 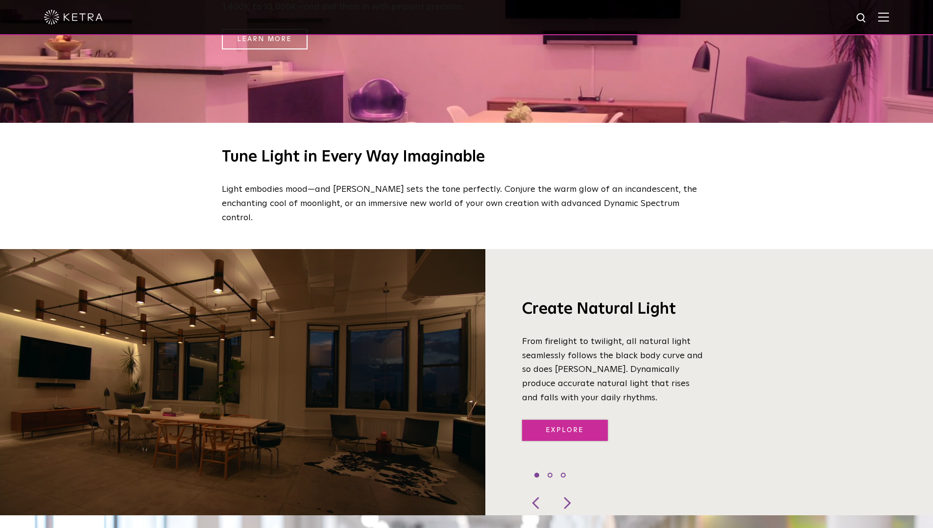 What do you see at coordinates (861, 18) in the screenshot?
I see `img: search icon` at bounding box center [861, 18].